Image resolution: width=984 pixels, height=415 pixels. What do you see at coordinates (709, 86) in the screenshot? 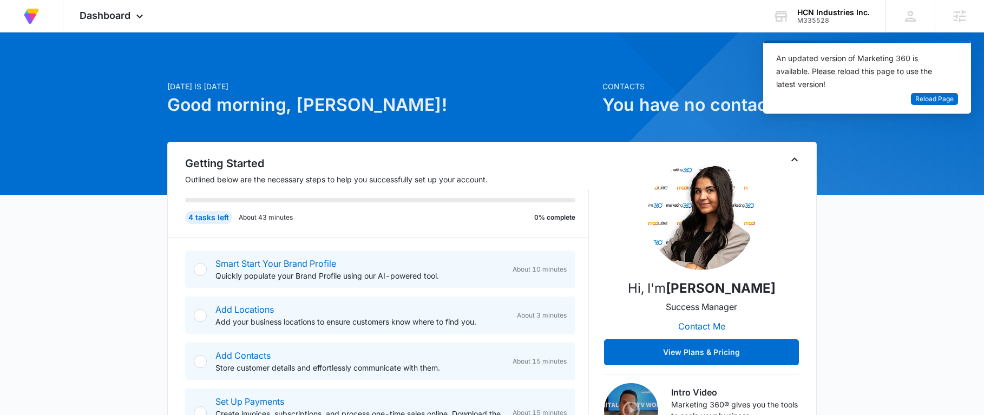
I see `p: Contacts` at bounding box center [709, 86].